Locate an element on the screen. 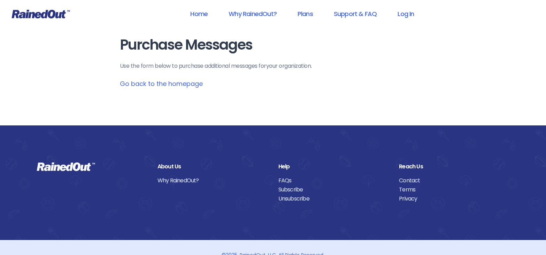  a: Terms is located at coordinates (454, 189).